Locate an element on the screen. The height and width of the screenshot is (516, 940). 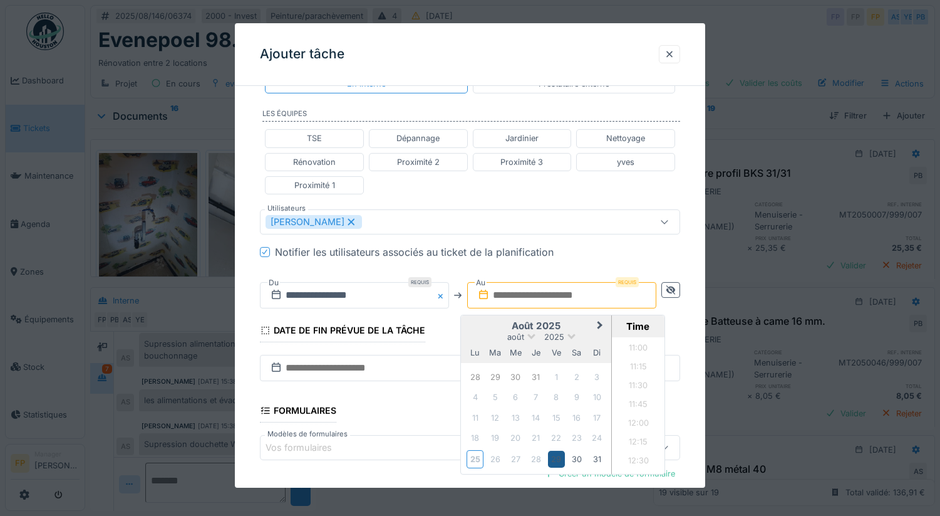
div: Not available dimanche 10 août 2025 is located at coordinates (597, 397).